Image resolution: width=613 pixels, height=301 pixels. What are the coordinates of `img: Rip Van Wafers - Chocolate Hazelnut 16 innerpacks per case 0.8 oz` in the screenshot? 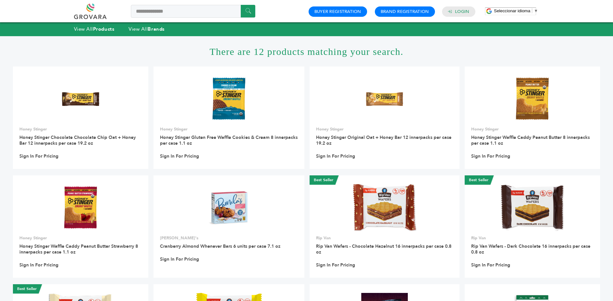 It's located at (384, 207).